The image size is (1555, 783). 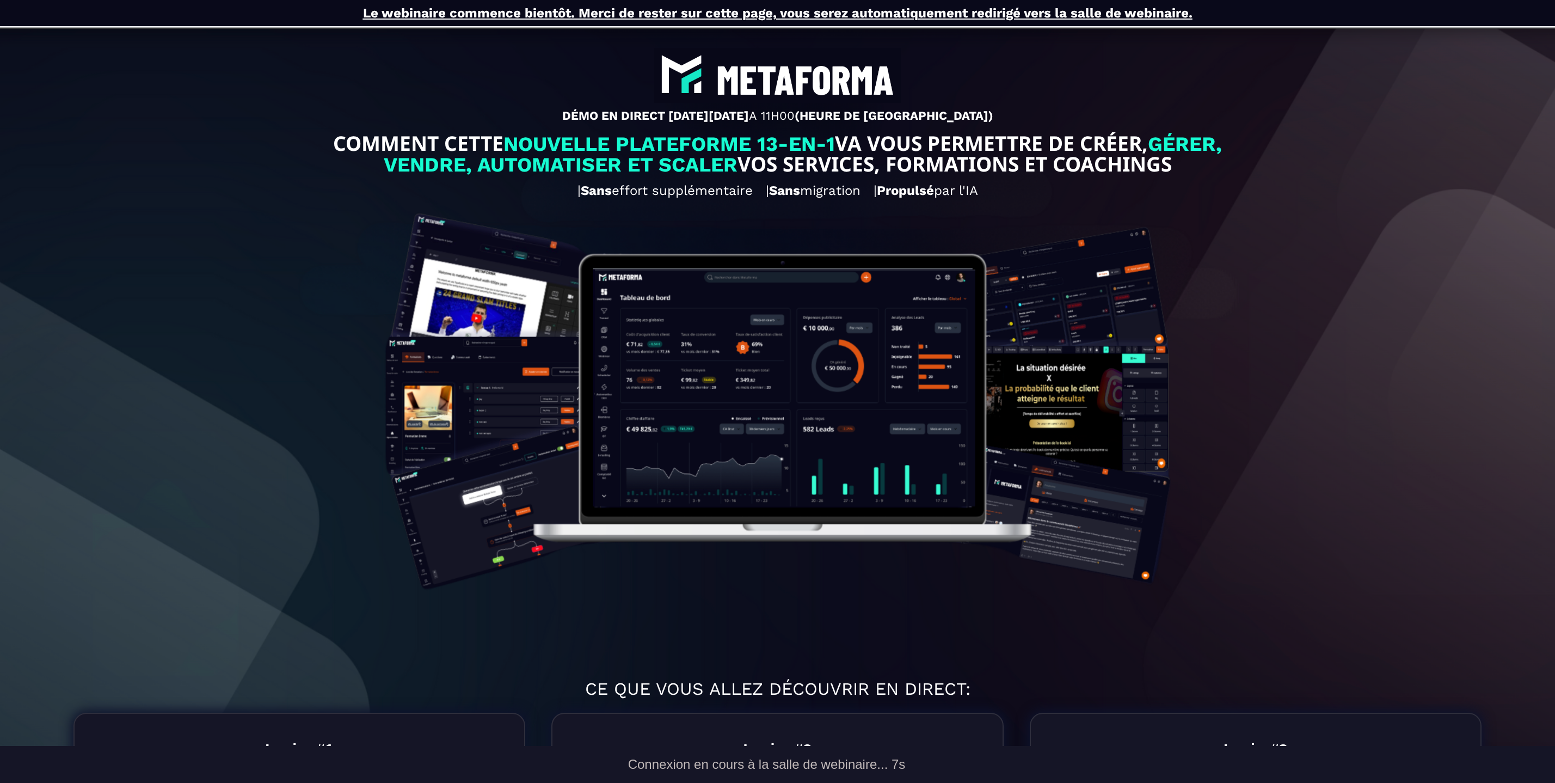 I want to click on h2: | effort supplémentaire | migration | par l'IA, so click(x=777, y=191).